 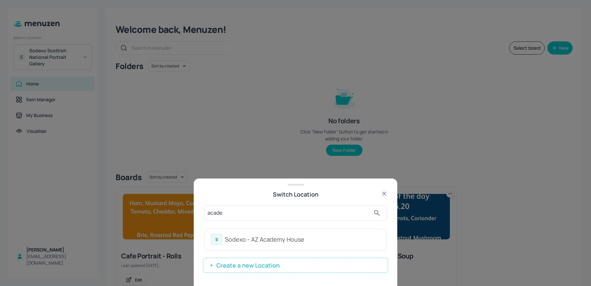 I want to click on span: Create a new Location, so click(x=248, y=265).